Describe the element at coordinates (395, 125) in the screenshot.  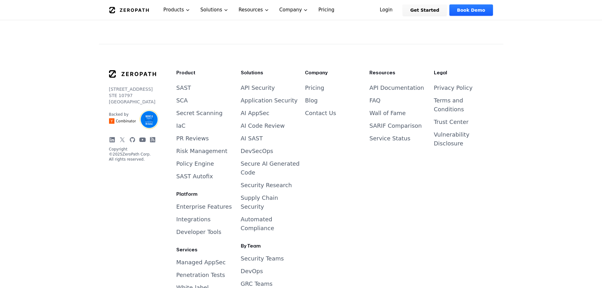
I see `a: SARIF Comparison` at that location.